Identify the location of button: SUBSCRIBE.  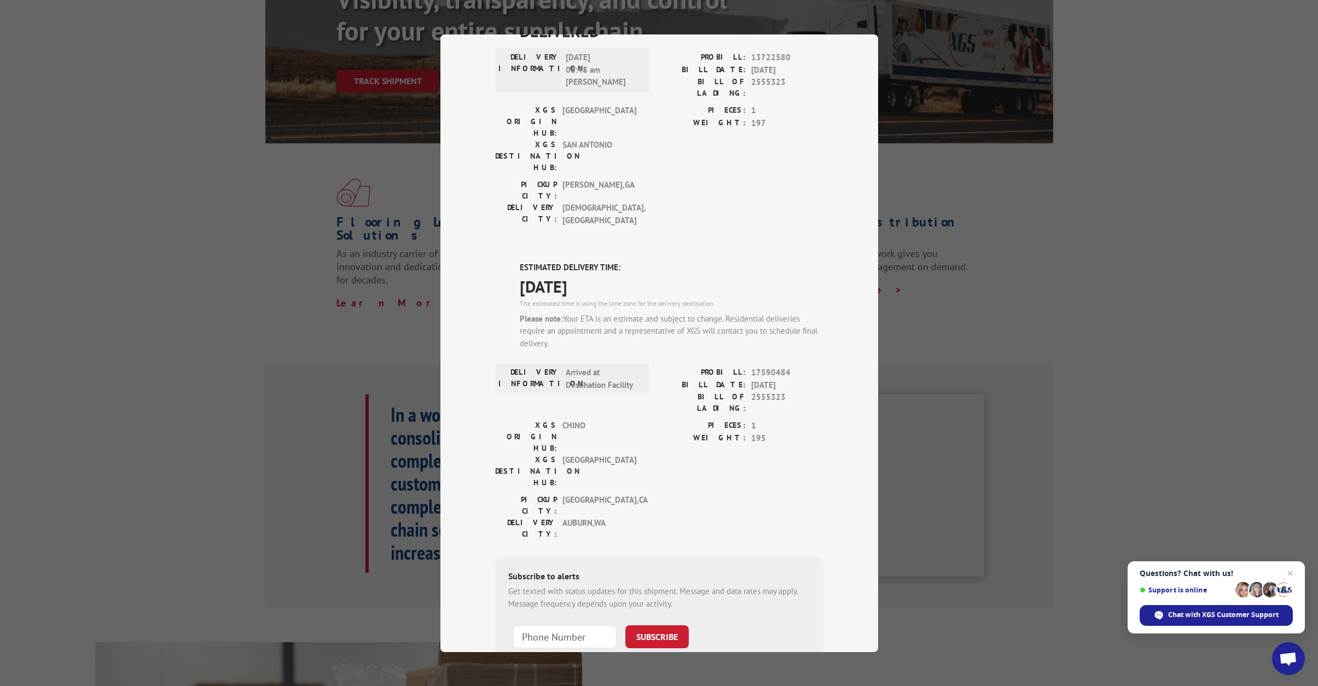
(657, 637).